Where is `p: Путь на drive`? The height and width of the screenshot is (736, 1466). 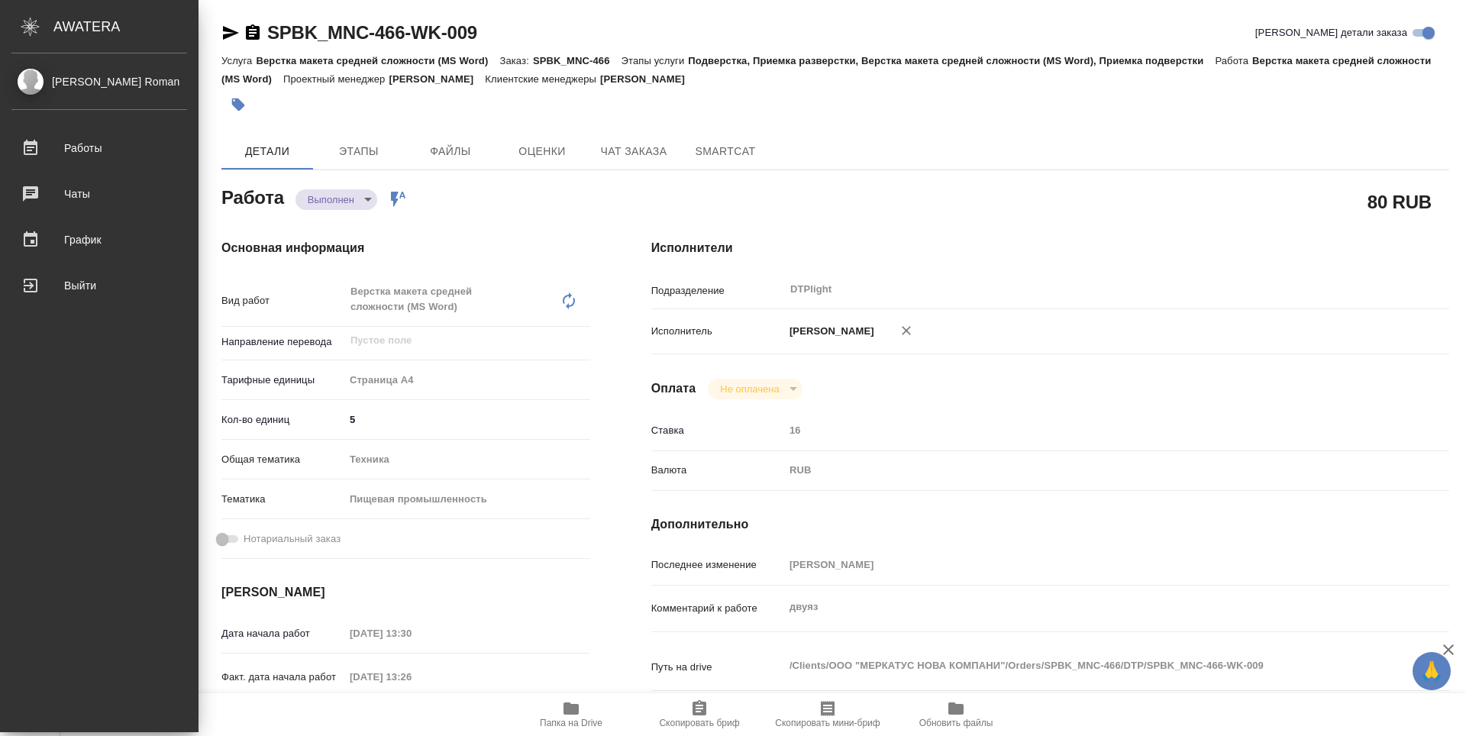
p: Путь на drive is located at coordinates (718, 667).